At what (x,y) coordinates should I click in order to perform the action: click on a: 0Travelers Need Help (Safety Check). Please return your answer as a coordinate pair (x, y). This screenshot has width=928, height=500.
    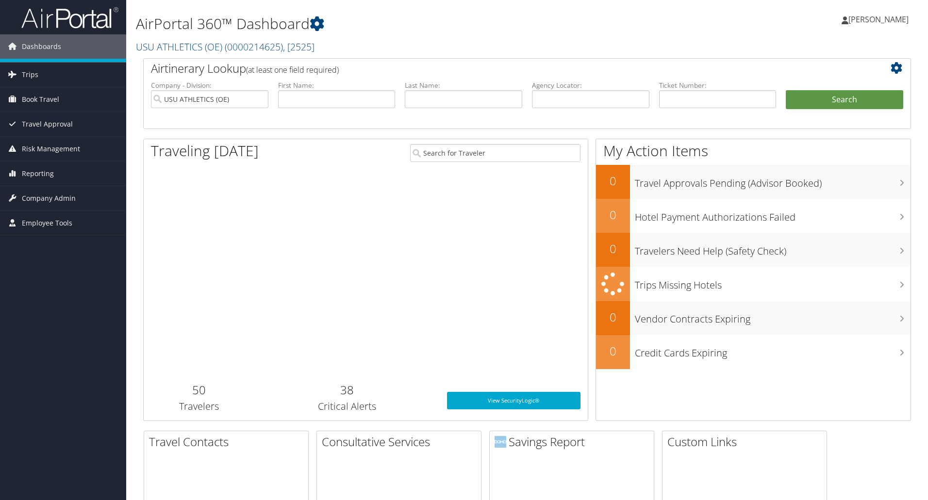
    Looking at the image, I should click on (753, 250).